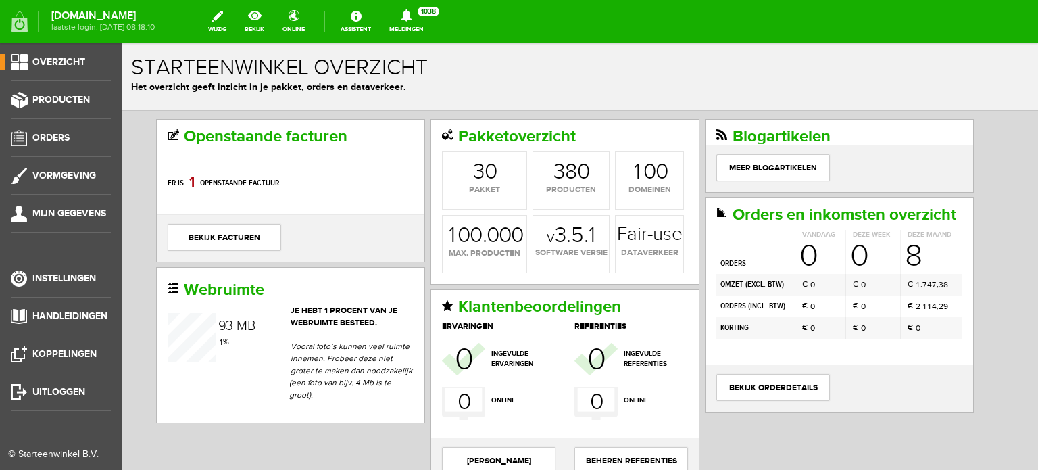 The height and width of the screenshot is (470, 1038). I want to click on span: producten, so click(449, 147).